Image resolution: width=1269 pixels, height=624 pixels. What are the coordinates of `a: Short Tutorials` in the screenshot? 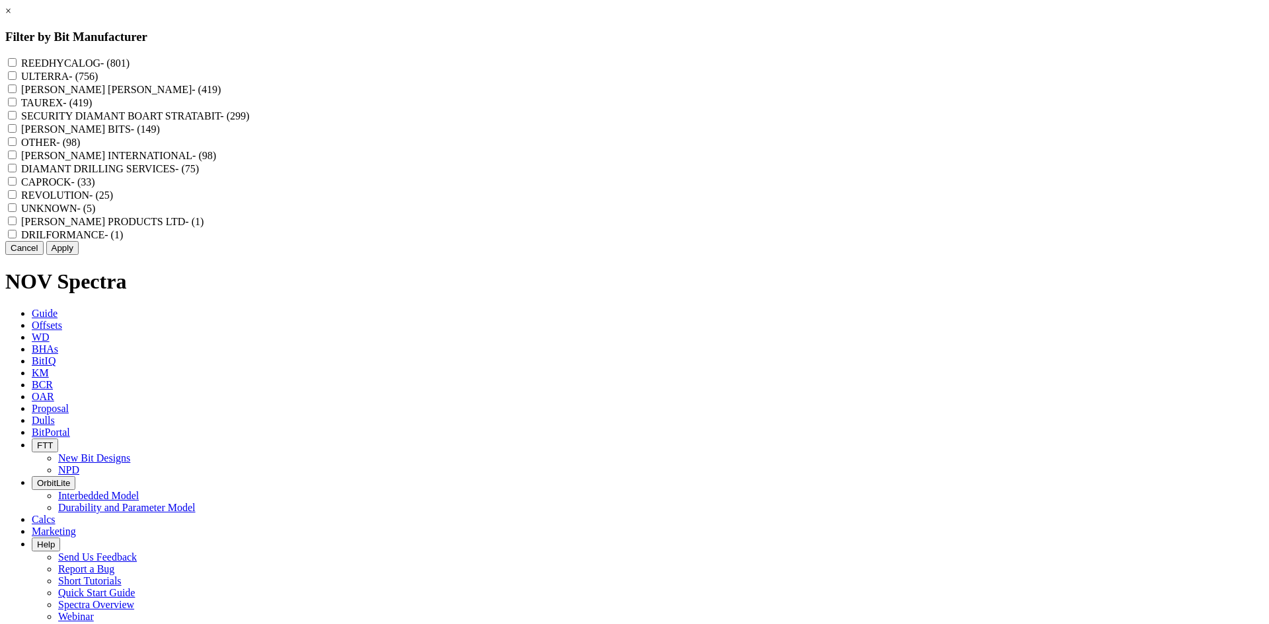 It's located at (90, 581).